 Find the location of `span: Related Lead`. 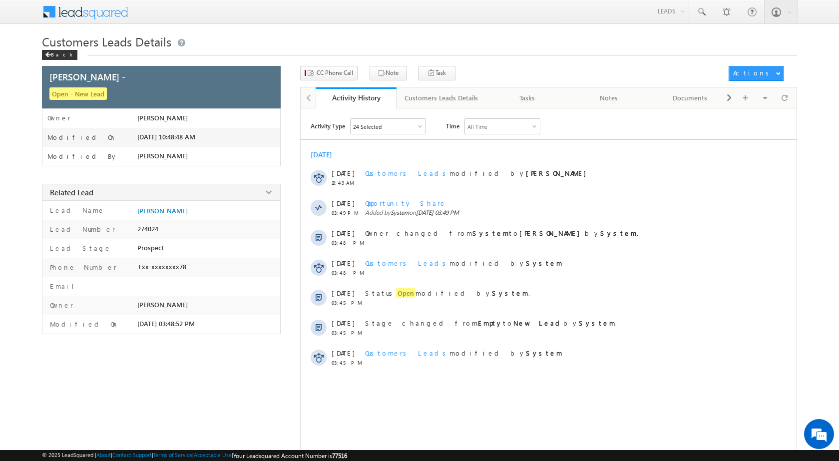

span: Related Lead is located at coordinates (71, 192).